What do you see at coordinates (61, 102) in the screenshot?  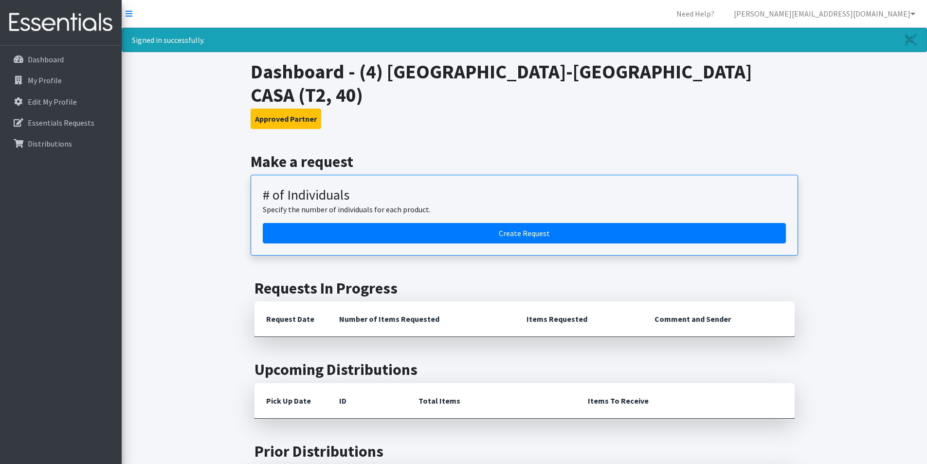 I see `a: Edit My Profile` at bounding box center [61, 102].